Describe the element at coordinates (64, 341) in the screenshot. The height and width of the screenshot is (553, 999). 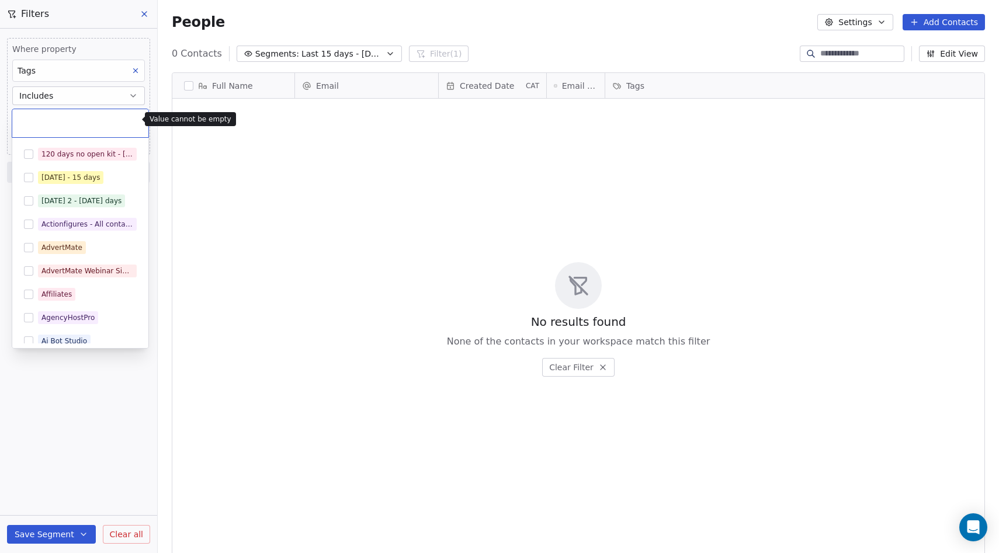
I see `div: Ai Bot Studio` at that location.